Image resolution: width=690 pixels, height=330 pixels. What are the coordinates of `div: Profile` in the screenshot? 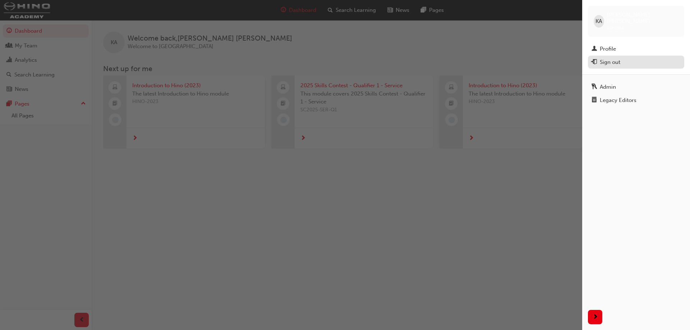 It's located at (608, 49).